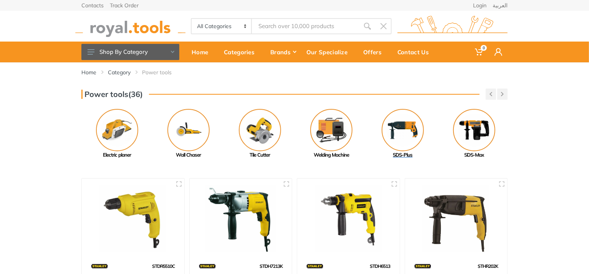 This screenshot has height=274, width=589. What do you see at coordinates (480, 52) in the screenshot?
I see `a: 0` at bounding box center [480, 52].